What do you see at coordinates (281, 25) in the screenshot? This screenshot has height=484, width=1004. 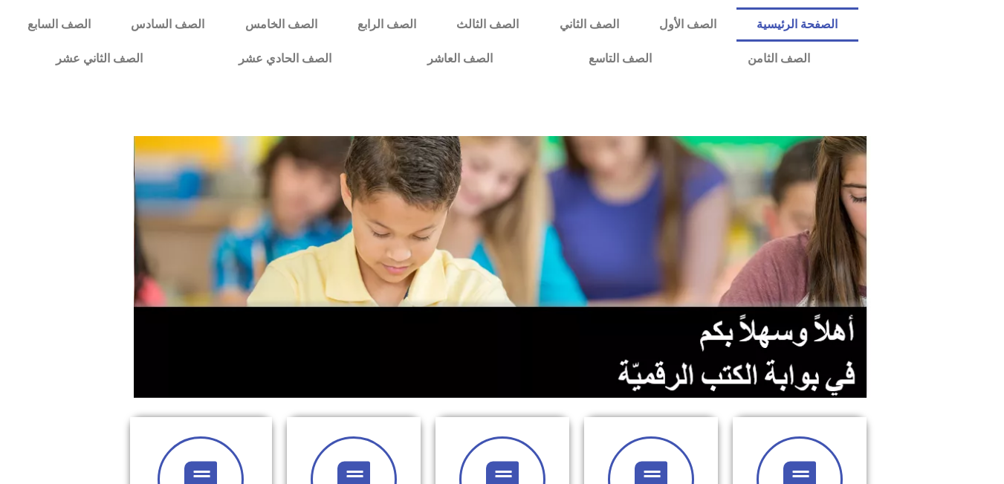 I see `a: الصف الخامس` at bounding box center [281, 25].